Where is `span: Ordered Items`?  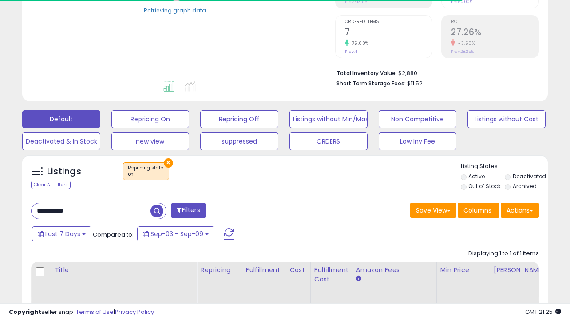 span: Ordered Items is located at coordinates (389, 22).